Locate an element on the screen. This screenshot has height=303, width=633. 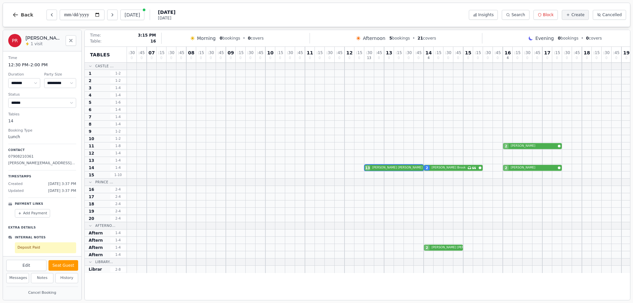
span: 2 - 8 is located at coordinates (118, 269).